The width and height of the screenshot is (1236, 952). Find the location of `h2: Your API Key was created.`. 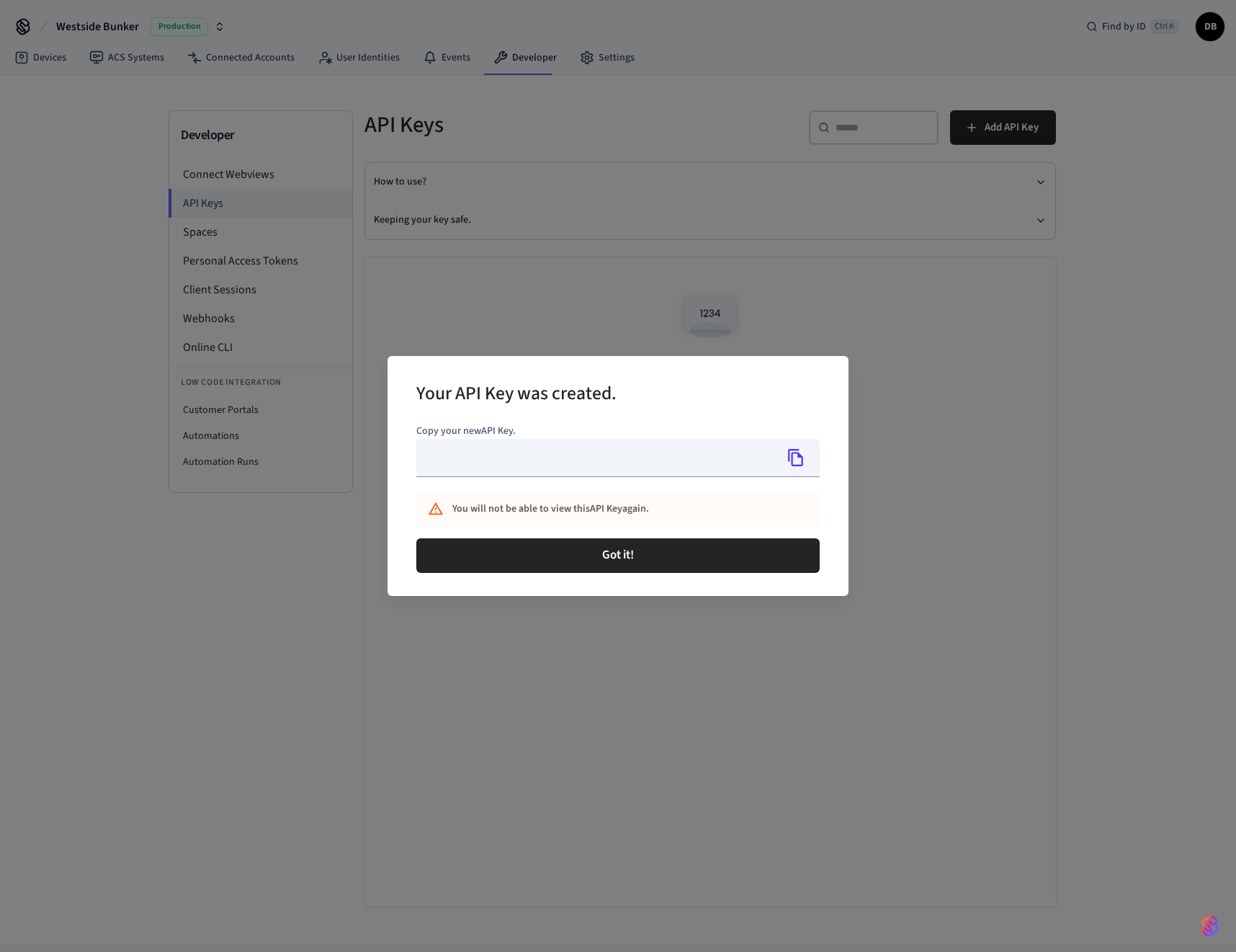

h2: Your API Key was created. is located at coordinates (517, 395).